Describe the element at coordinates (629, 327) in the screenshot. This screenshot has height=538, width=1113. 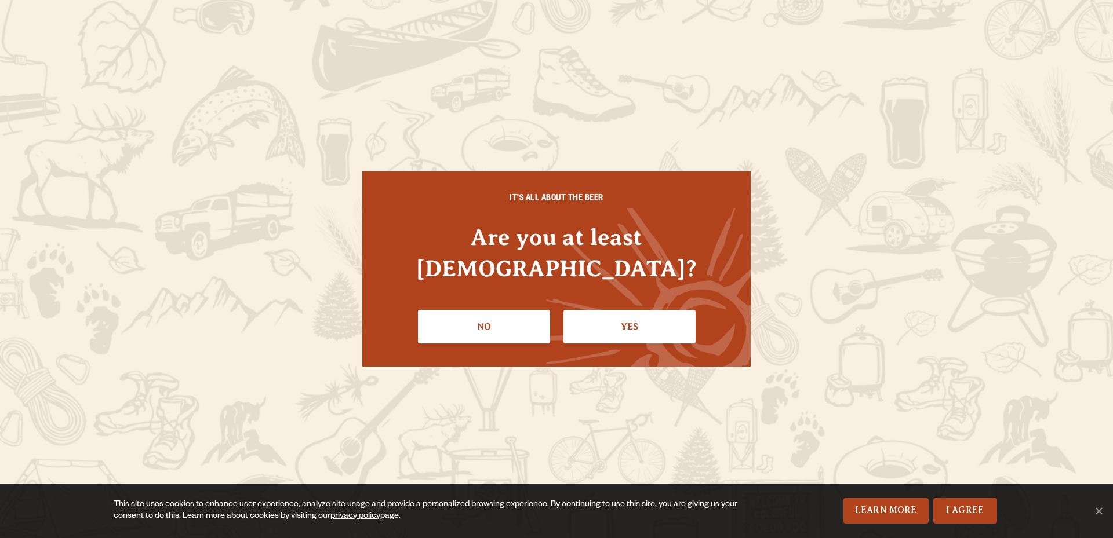
I see `a: Confirm I'm 21 or older` at that location.